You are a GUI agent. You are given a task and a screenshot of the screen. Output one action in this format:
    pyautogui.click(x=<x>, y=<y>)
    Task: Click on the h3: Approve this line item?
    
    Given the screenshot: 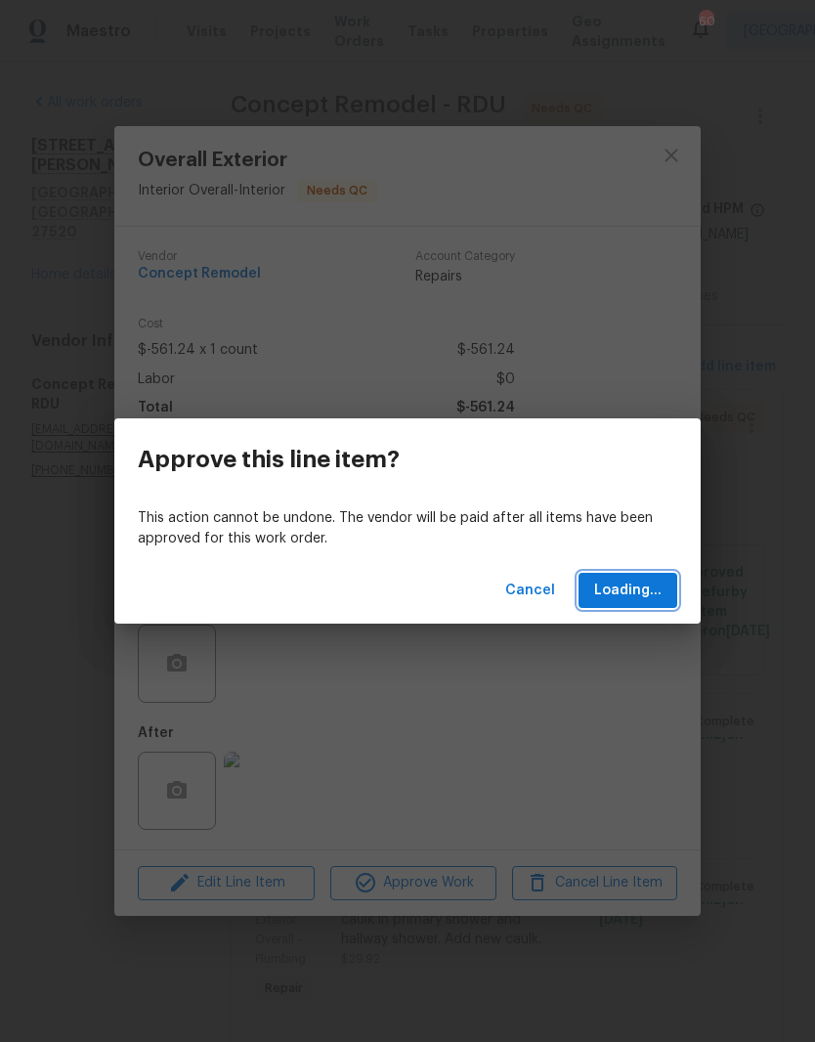 What is the action you would take?
    pyautogui.click(x=269, y=459)
    